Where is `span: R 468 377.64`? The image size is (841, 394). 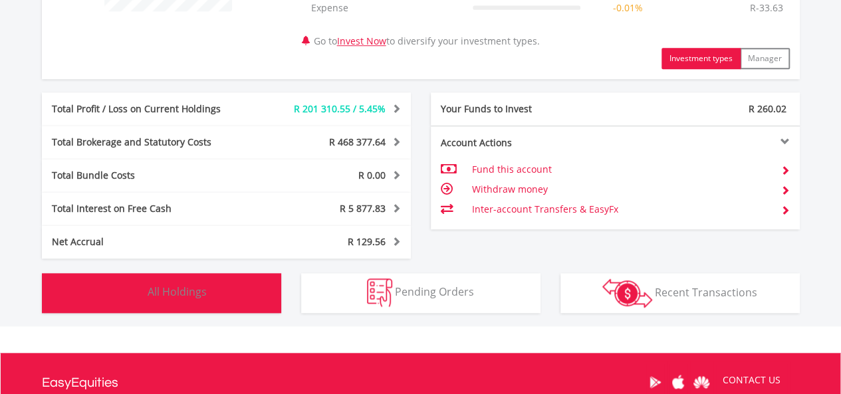
span: R 468 377.64 is located at coordinates (357, 142).